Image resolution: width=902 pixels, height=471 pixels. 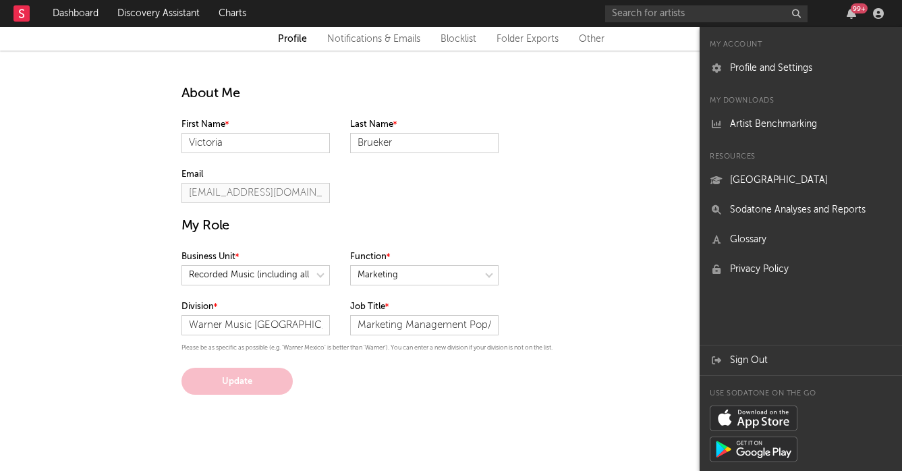 I want to click on a: Artist Benchmarking, so click(x=801, y=124).